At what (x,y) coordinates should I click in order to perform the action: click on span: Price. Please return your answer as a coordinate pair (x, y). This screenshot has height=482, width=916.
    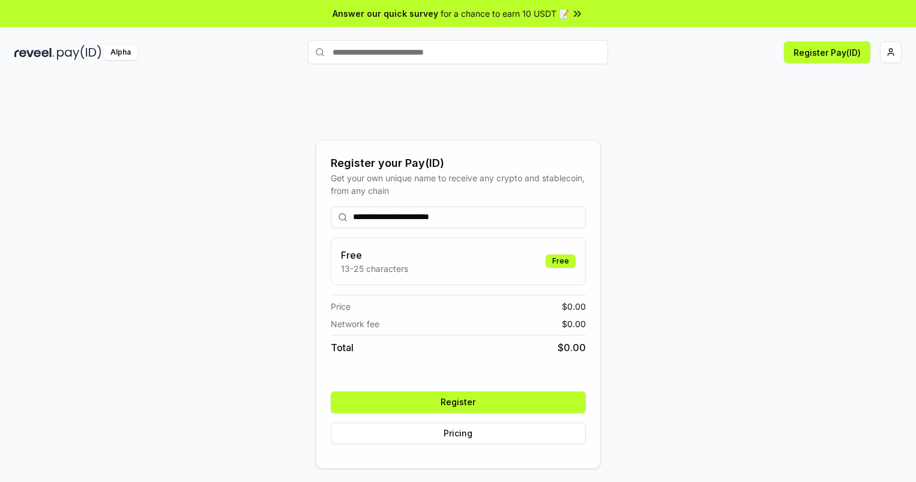
    Looking at the image, I should click on (341, 306).